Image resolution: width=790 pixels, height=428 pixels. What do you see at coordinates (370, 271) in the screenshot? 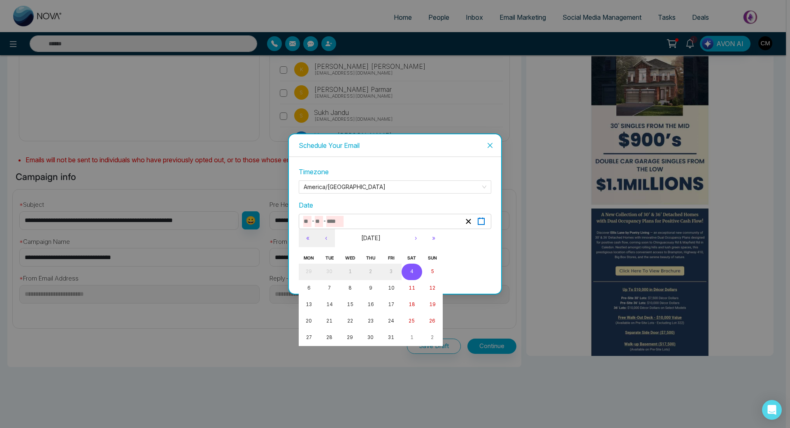
I see `abbr: October 2, 2025` at bounding box center [370, 271].